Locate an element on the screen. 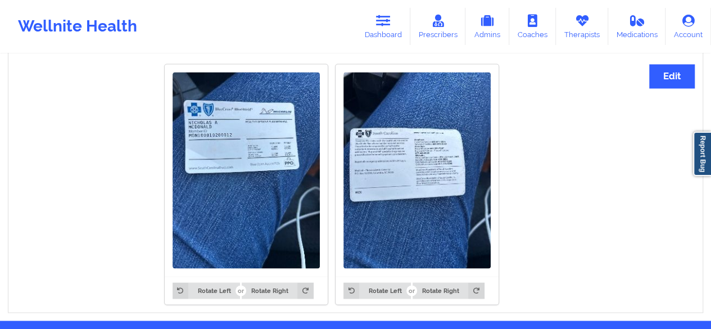 The image size is (711, 329). a: Admins is located at coordinates (487, 26).